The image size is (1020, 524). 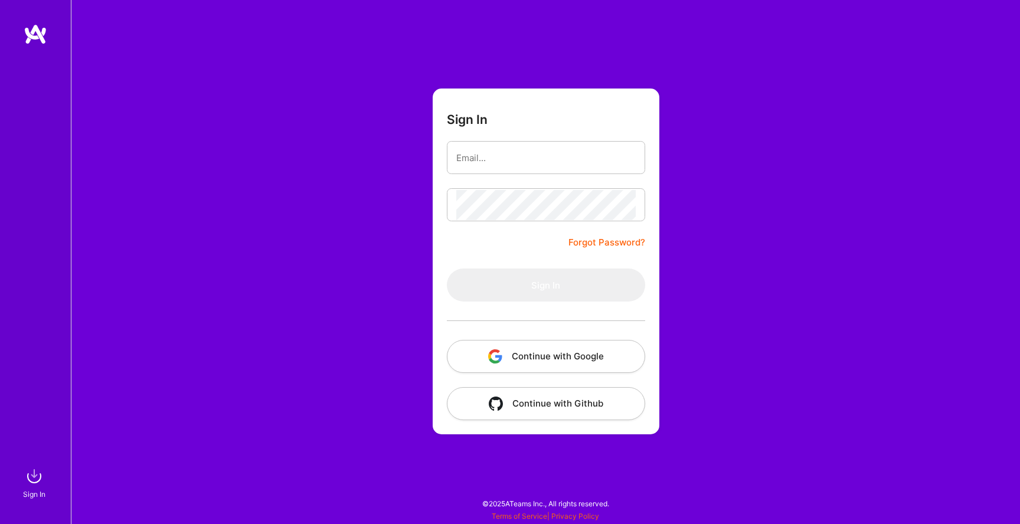 What do you see at coordinates (546, 404) in the screenshot?
I see `button: Continue with Github` at bounding box center [546, 404].